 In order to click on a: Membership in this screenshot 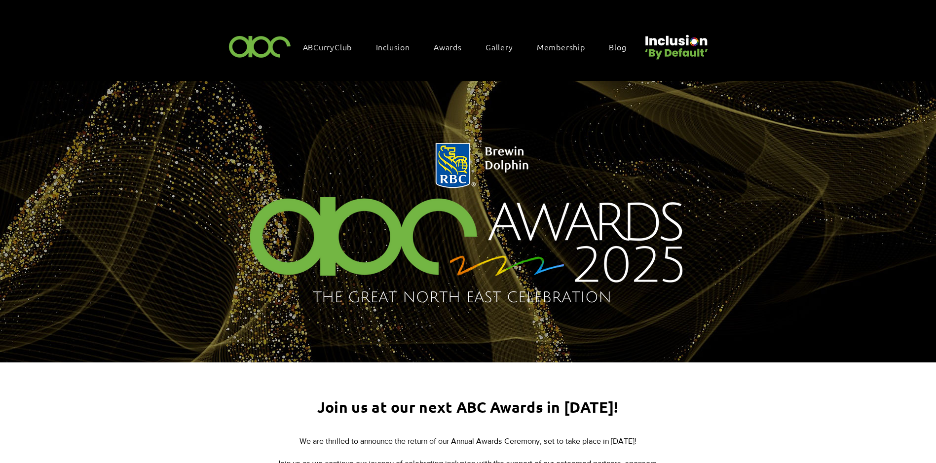, I will do `click(566, 47)`.